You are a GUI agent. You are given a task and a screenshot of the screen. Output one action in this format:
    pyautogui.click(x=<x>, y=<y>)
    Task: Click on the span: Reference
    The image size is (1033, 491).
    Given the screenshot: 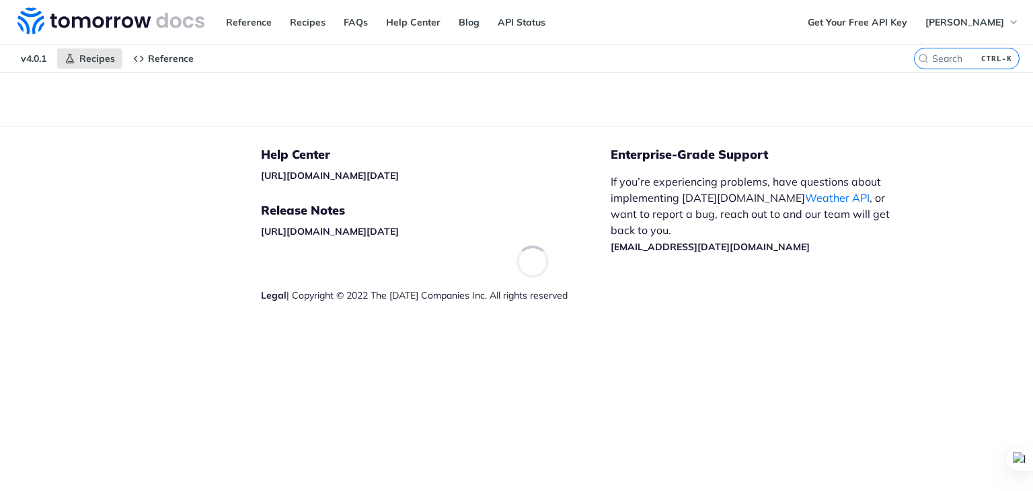 What is the action you would take?
    pyautogui.click(x=171, y=59)
    